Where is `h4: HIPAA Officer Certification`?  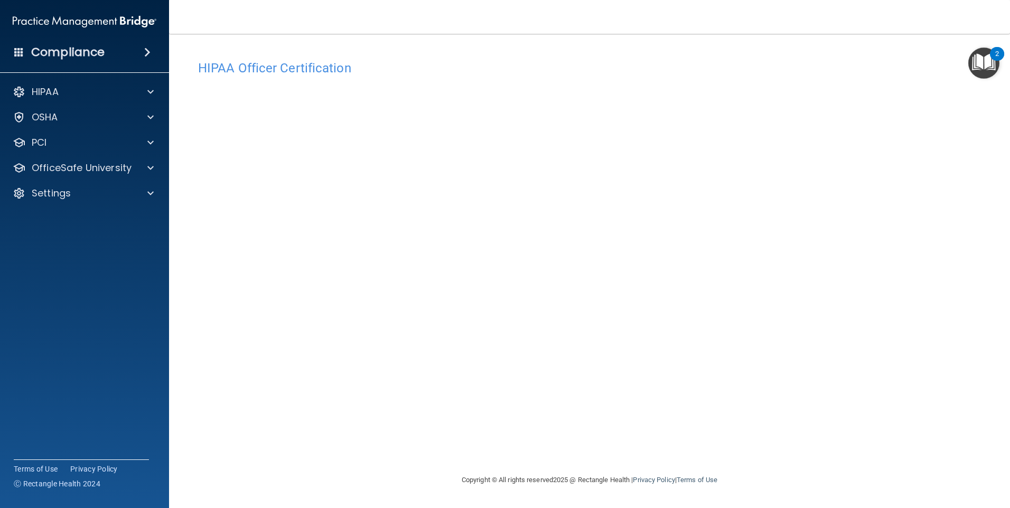 h4: HIPAA Officer Certification is located at coordinates (590, 68).